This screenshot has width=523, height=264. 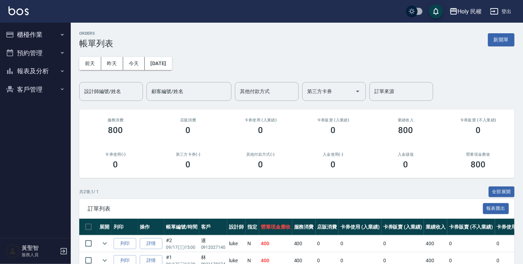 I want to click on h5: 黃聖智, so click(x=40, y=248).